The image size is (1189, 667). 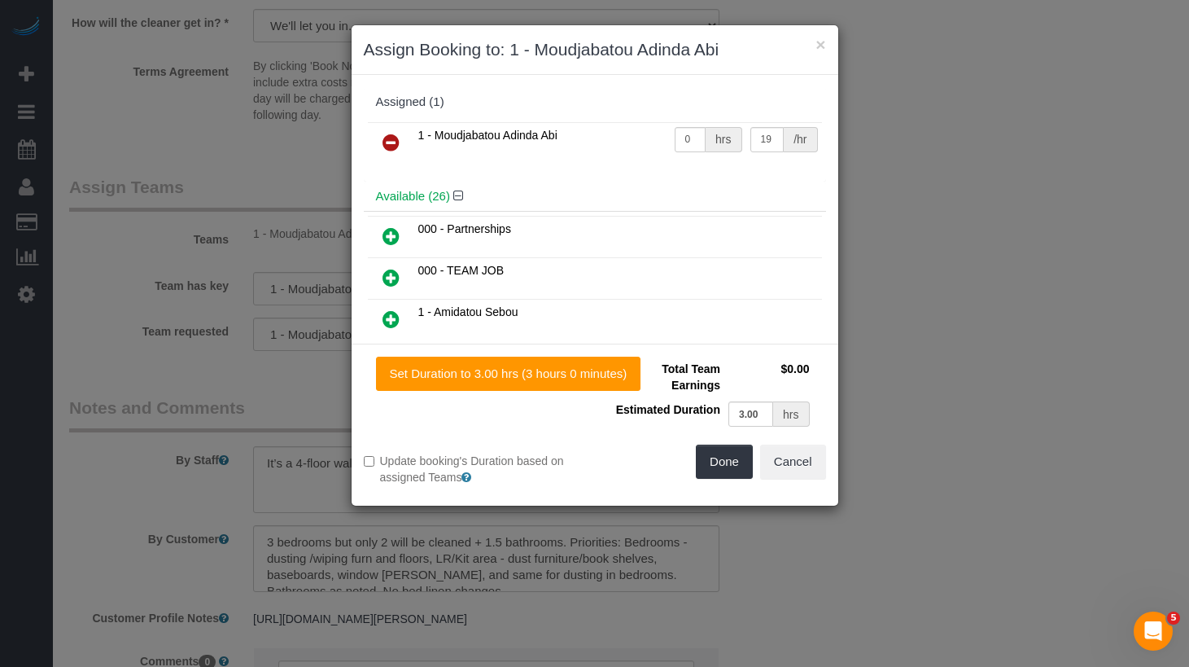 I want to click on td: Total Team Earnings, so click(x=666, y=377).